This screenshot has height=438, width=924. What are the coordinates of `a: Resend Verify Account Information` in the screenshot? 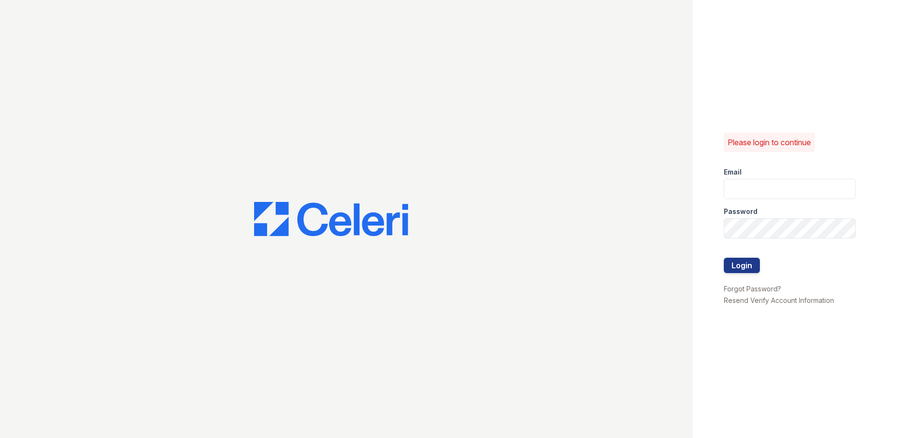 It's located at (779, 300).